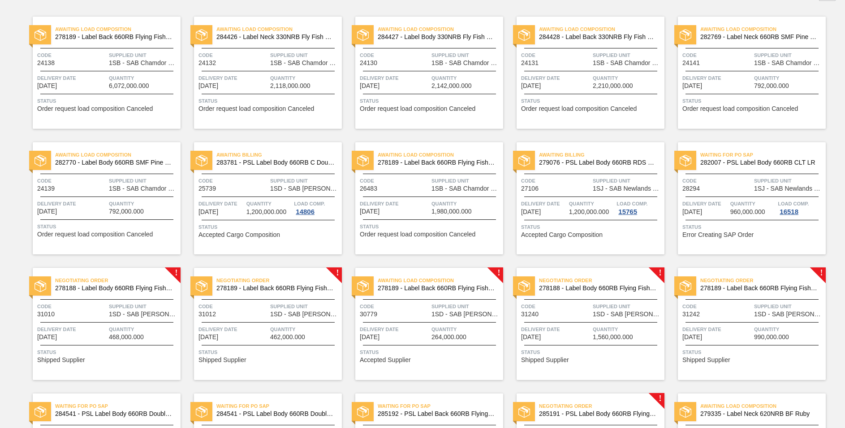 Image resolution: width=845 pixels, height=428 pixels. What do you see at coordinates (452, 211) in the screenshot?
I see `span: 1,980,000.000` at bounding box center [452, 211].